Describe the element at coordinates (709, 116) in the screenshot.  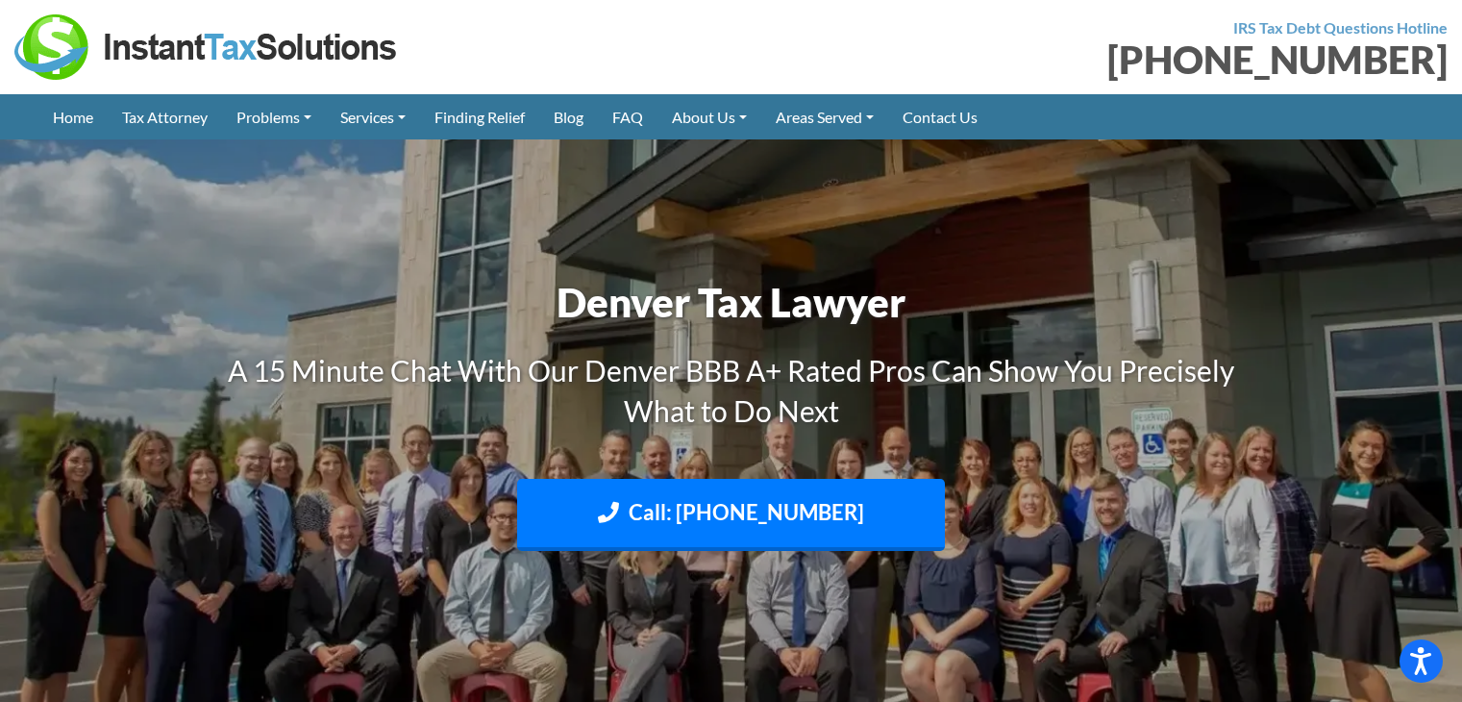
I see `a: About Us` at that location.